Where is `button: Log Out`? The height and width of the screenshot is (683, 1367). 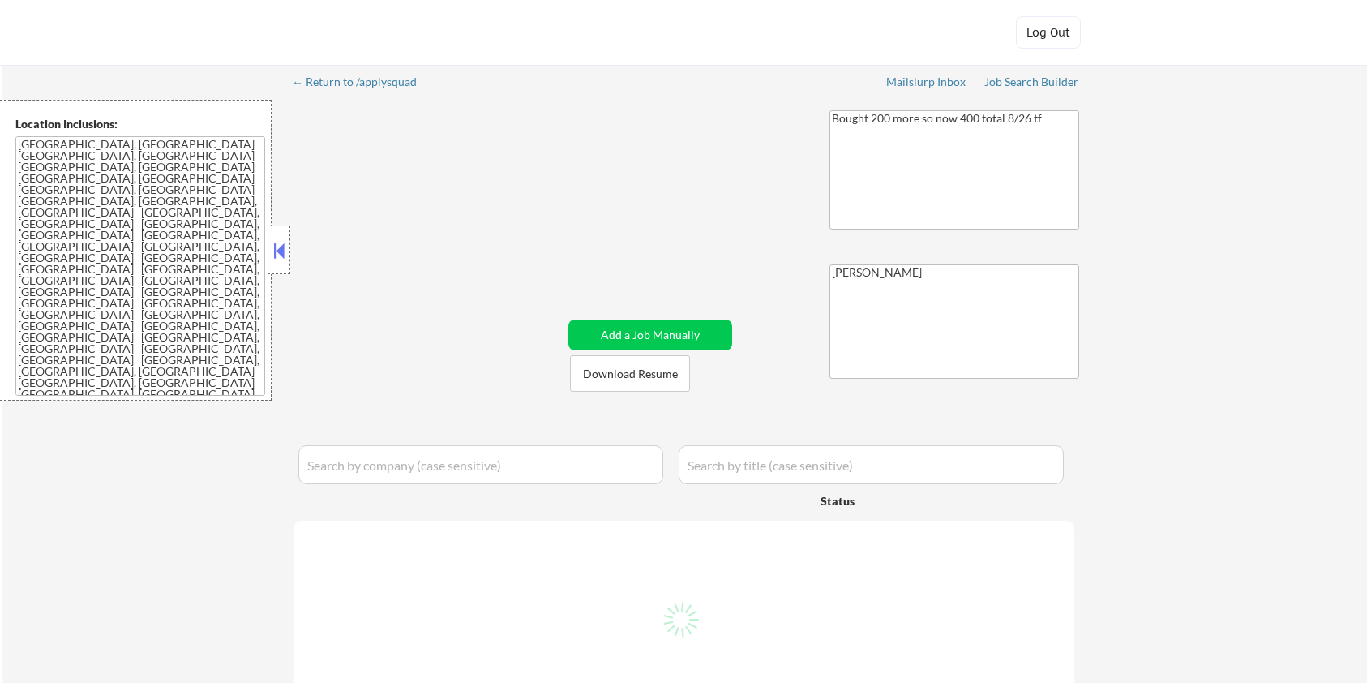
button: Log Out is located at coordinates (1048, 32).